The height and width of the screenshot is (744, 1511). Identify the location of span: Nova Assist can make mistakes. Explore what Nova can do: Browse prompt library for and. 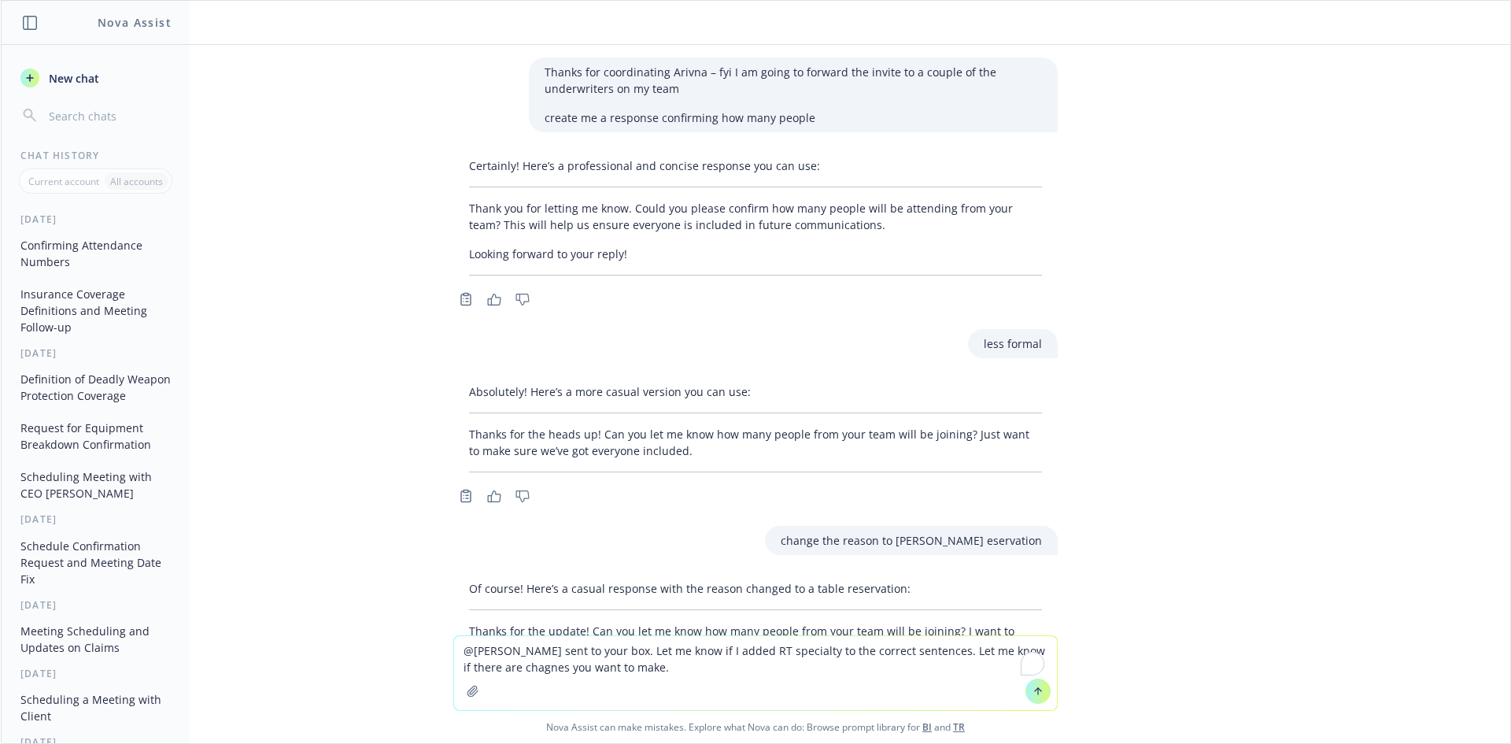
(755, 726).